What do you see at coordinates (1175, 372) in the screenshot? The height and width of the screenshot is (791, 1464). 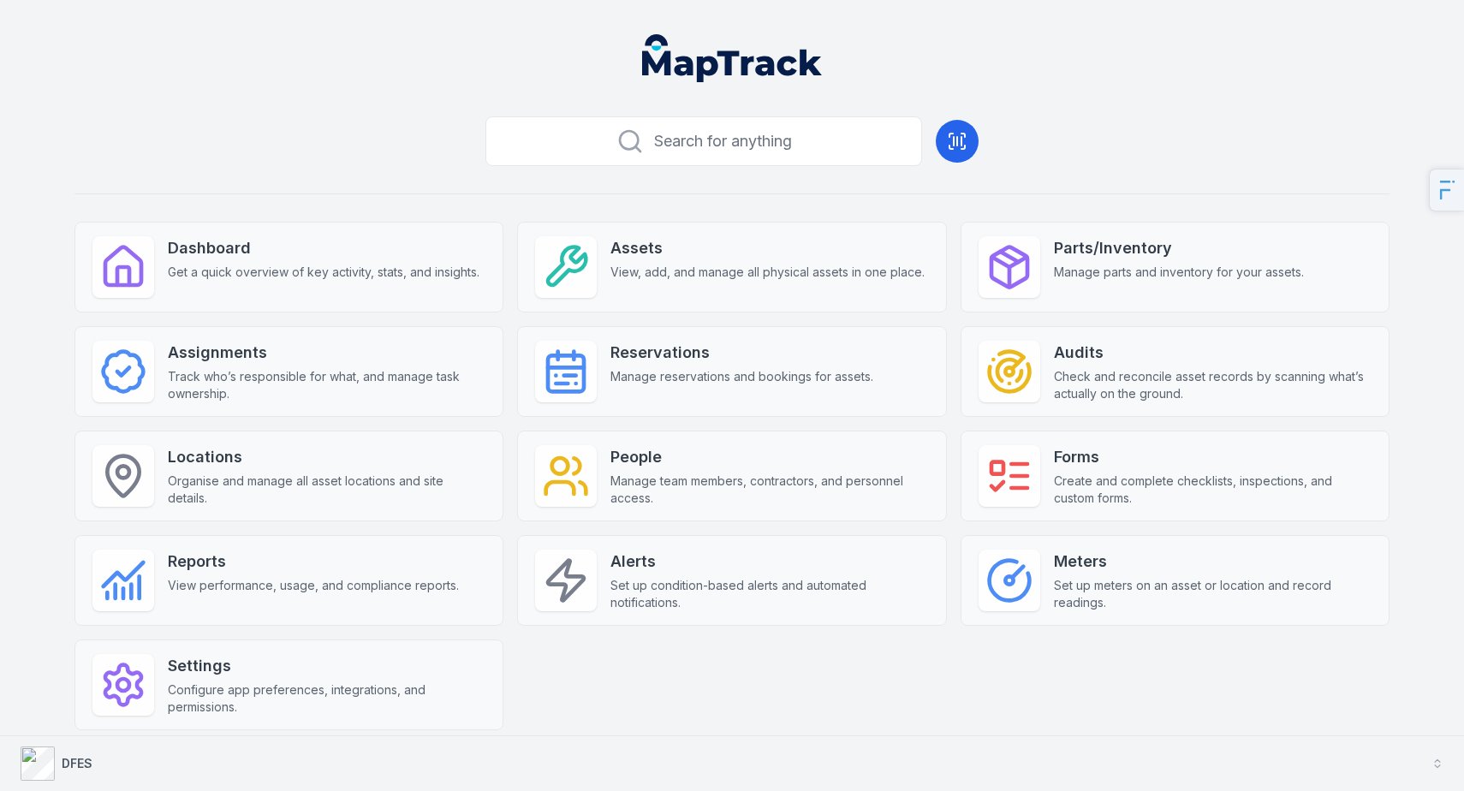 I see `a: AuditsCheck and reconcile asset records by scanning what’s actually on the ground.` at bounding box center [1175, 372].